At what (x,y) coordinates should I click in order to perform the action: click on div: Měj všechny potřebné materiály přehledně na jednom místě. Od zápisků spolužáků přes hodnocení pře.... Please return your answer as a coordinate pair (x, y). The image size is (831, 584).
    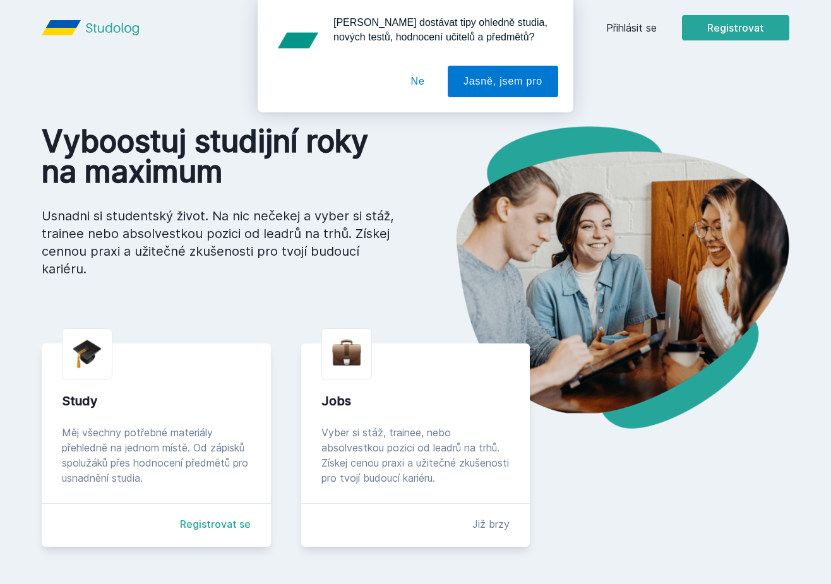
    Looking at the image, I should click on (156, 455).